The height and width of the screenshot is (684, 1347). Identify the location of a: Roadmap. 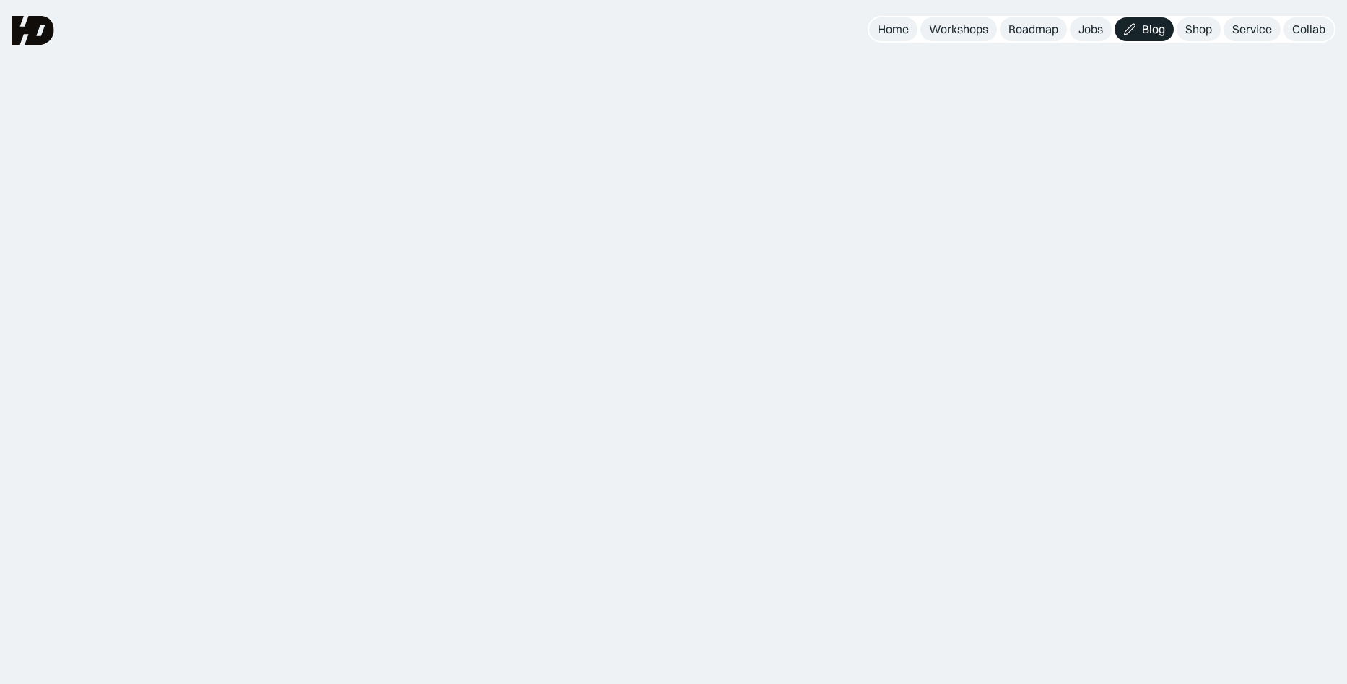
(1033, 29).